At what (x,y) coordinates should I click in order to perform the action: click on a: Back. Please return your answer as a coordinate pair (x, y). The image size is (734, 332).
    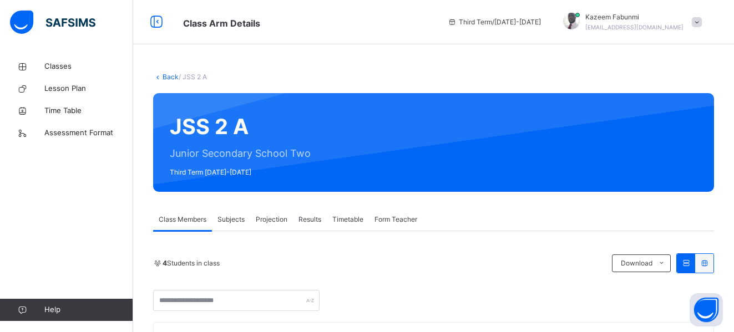
    Looking at the image, I should click on (170, 77).